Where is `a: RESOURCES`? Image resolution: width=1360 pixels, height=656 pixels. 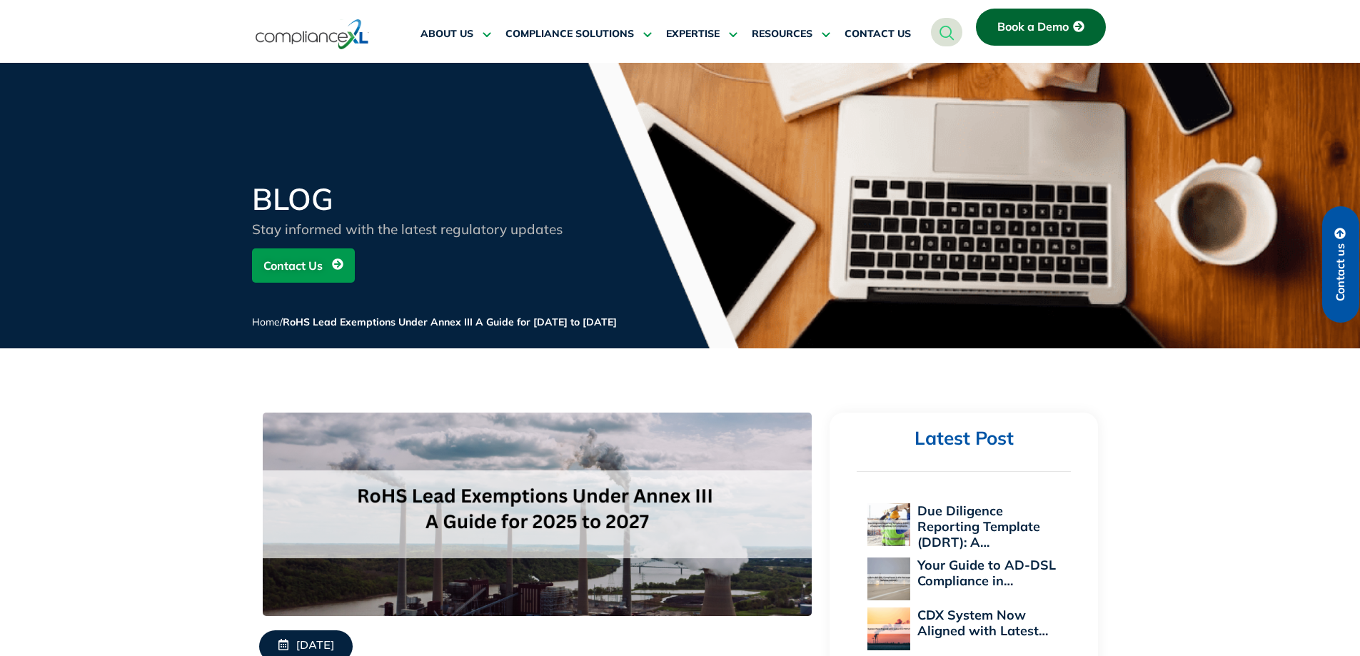
a: RESOURCES is located at coordinates (791, 34).